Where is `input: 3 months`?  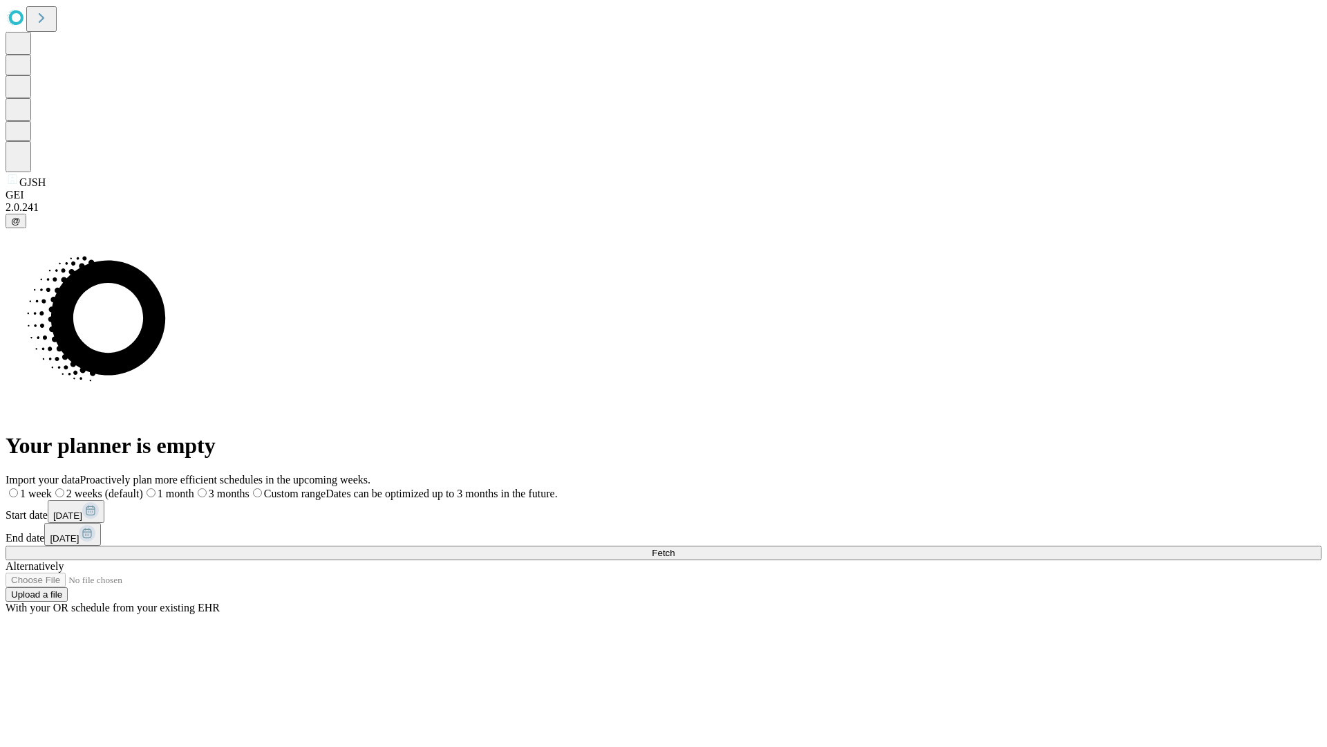 input: 3 months is located at coordinates (202, 492).